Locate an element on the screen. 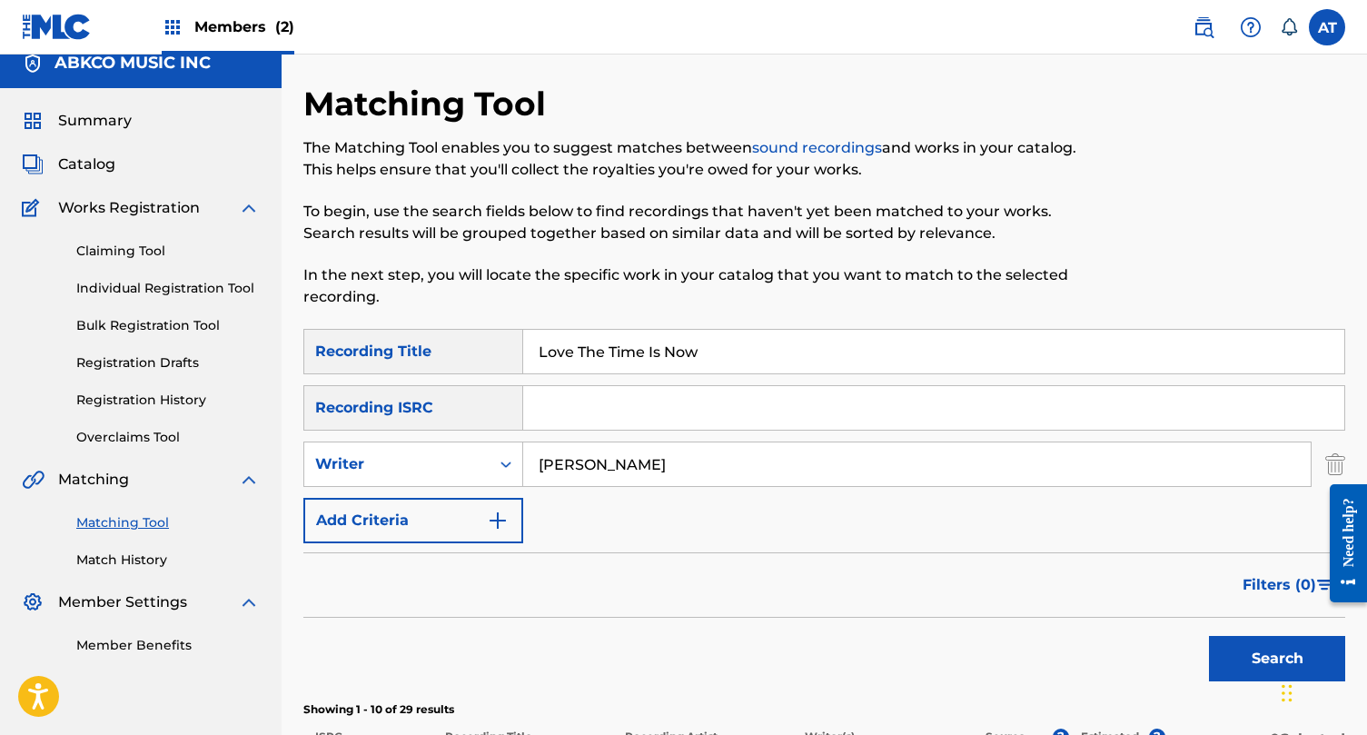 The height and width of the screenshot is (735, 1367). img: Catalog is located at coordinates (33, 164).